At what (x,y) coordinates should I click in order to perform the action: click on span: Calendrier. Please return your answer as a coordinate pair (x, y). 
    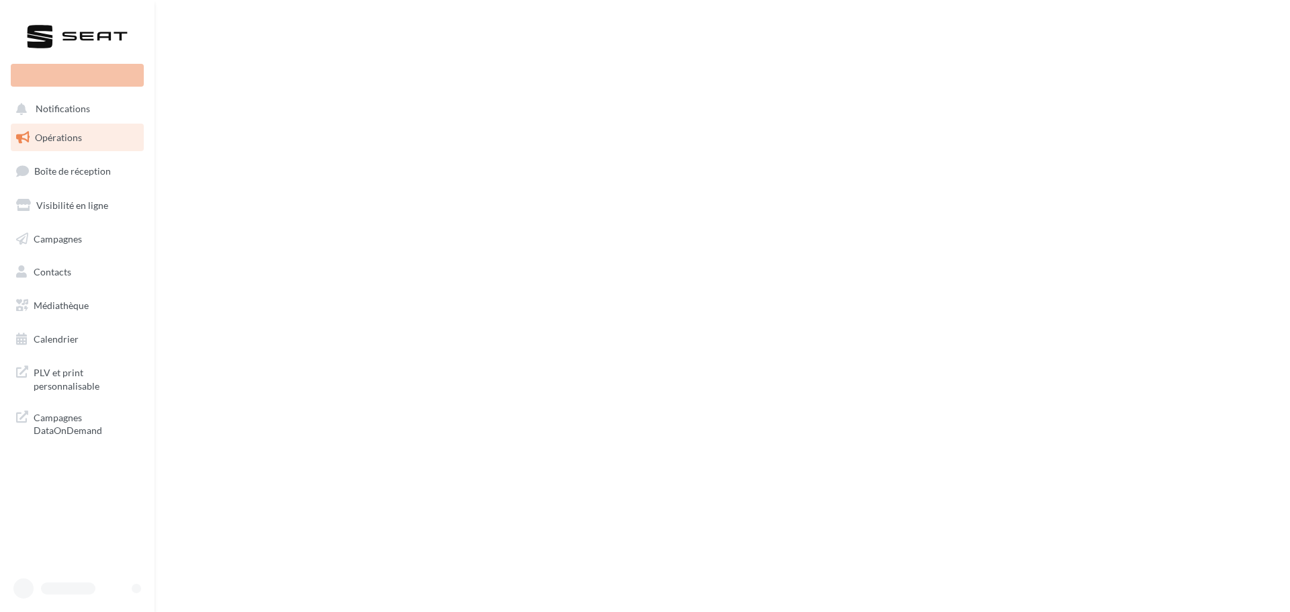
    Looking at the image, I should click on (56, 339).